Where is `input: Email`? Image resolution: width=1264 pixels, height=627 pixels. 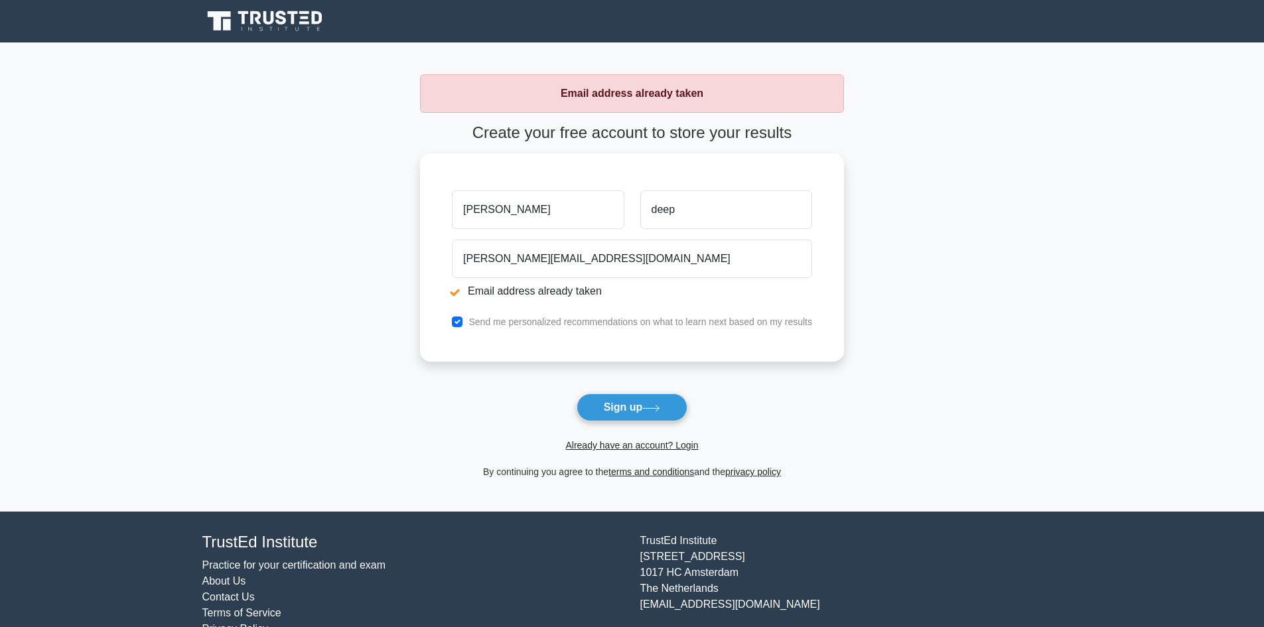
input: Email is located at coordinates (632, 259).